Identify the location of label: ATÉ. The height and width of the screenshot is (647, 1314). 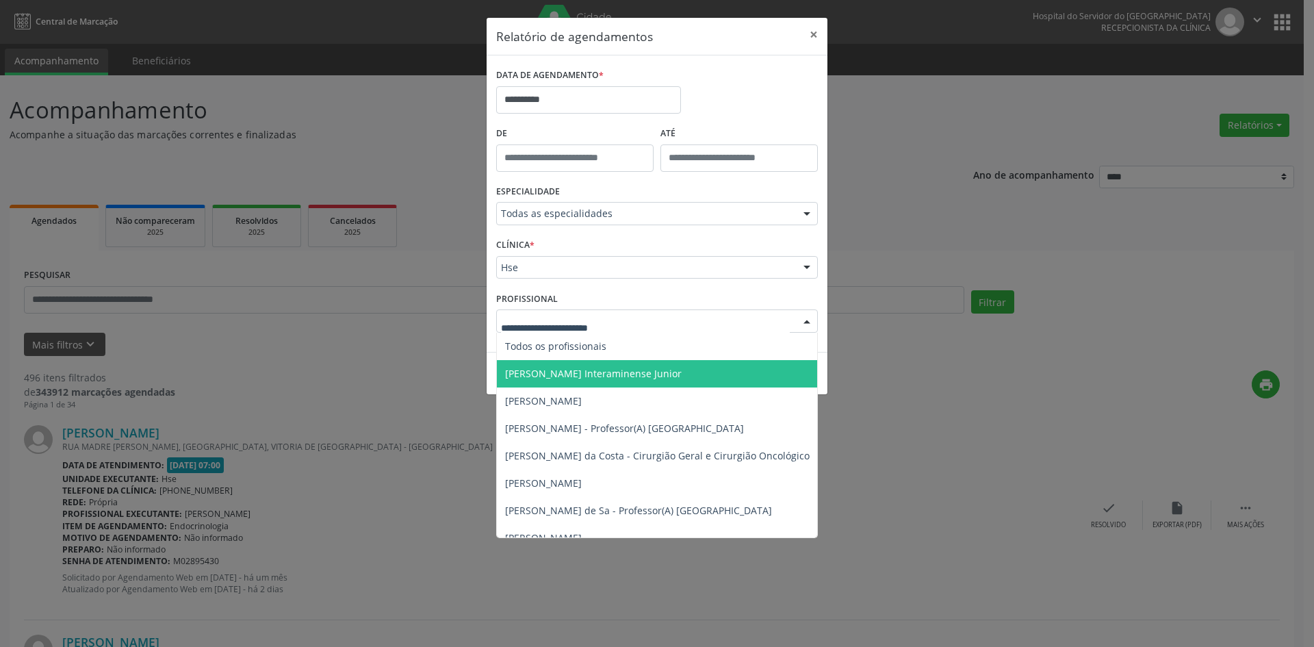
(739, 134).